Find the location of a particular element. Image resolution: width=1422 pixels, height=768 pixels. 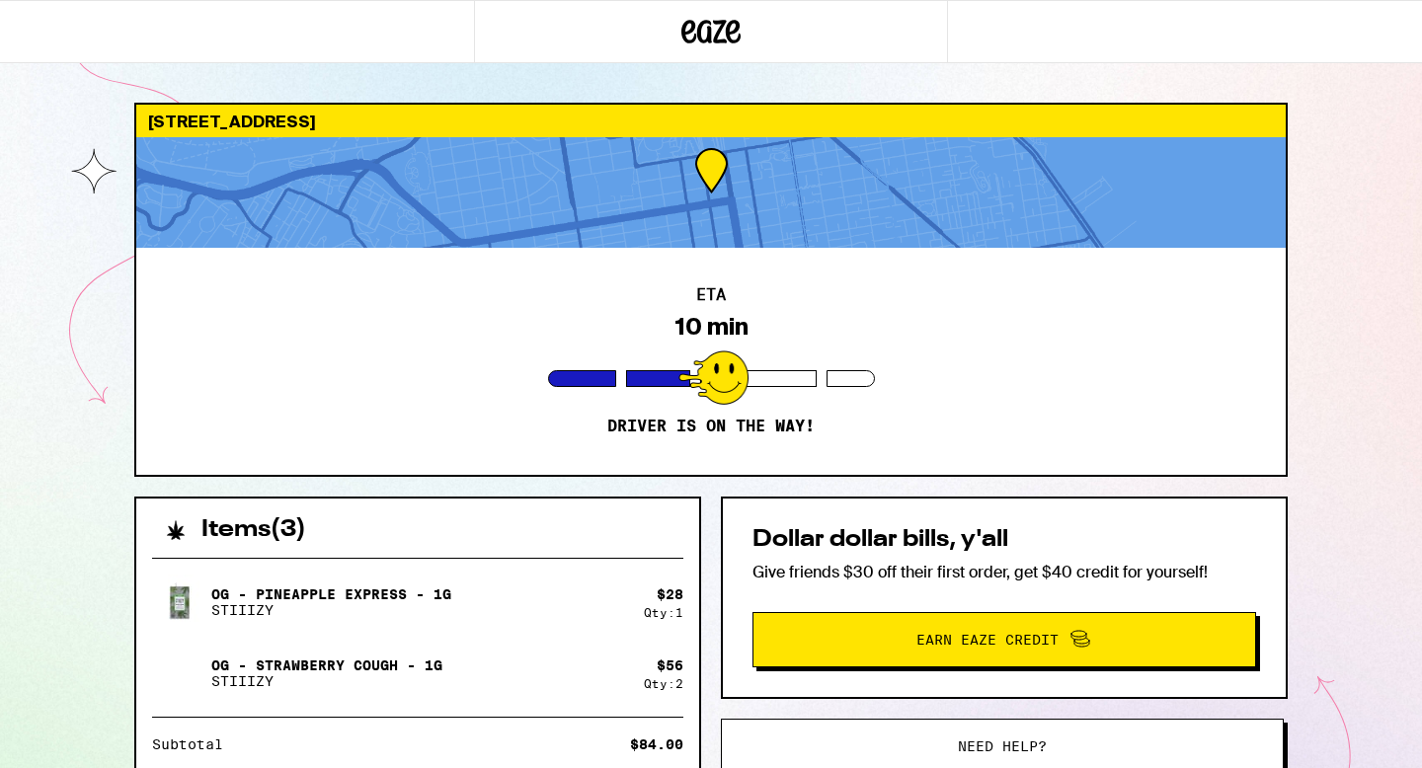

div: Subtotal is located at coordinates (195, 745).